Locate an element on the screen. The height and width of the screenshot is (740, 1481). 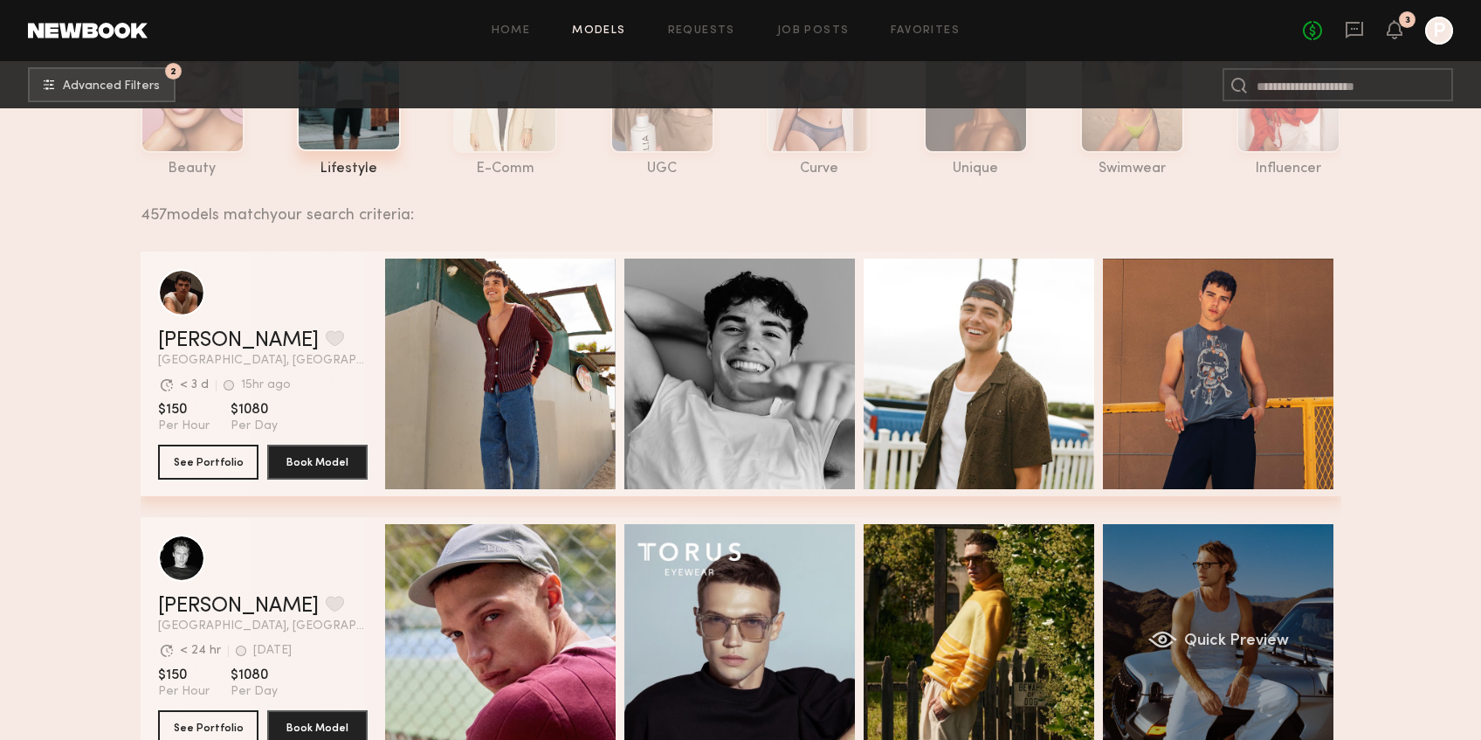
div: influencer is located at coordinates (1288, 169).